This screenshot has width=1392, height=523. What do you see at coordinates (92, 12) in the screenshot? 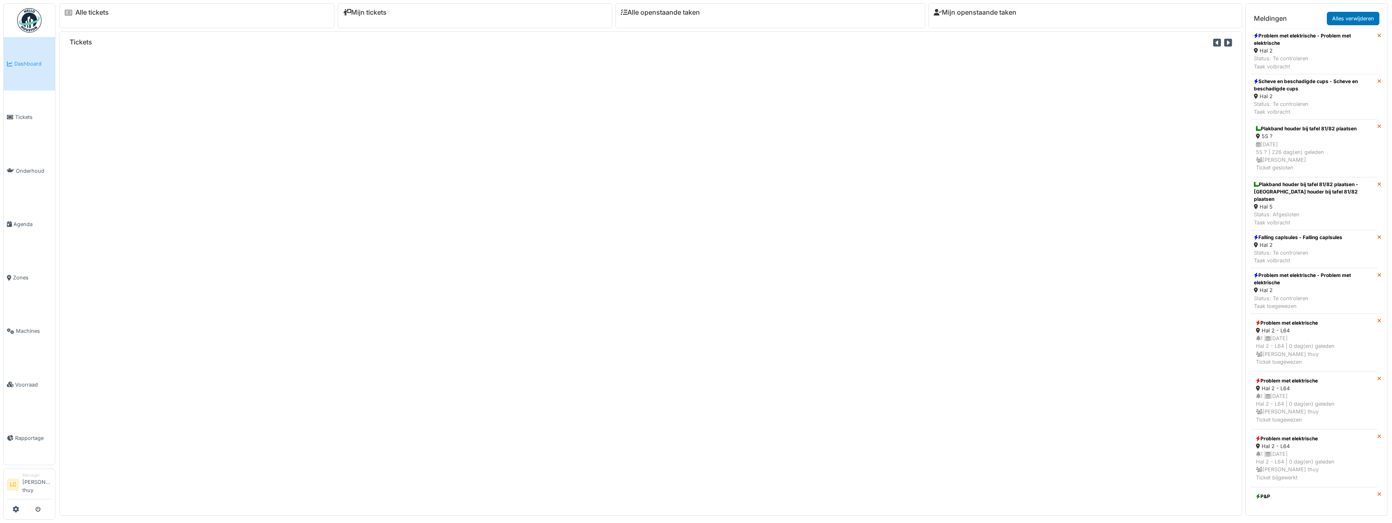
I see `a: Alle tickets` at bounding box center [92, 12].